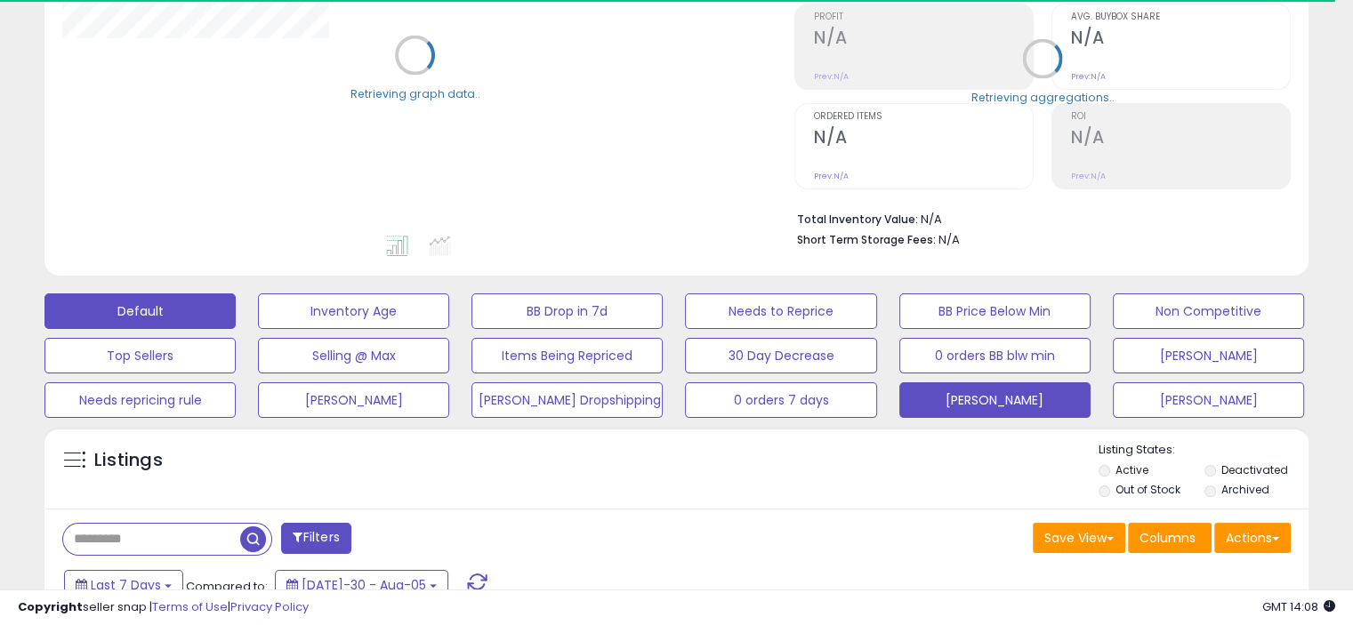  I want to click on label: Active, so click(1132, 470).